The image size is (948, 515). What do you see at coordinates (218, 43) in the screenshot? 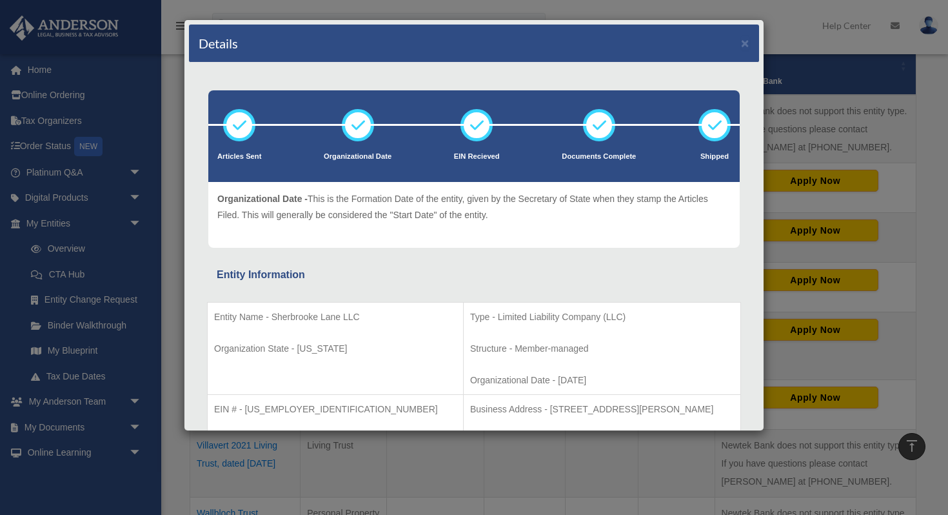
I see `h4: Details` at bounding box center [218, 43].